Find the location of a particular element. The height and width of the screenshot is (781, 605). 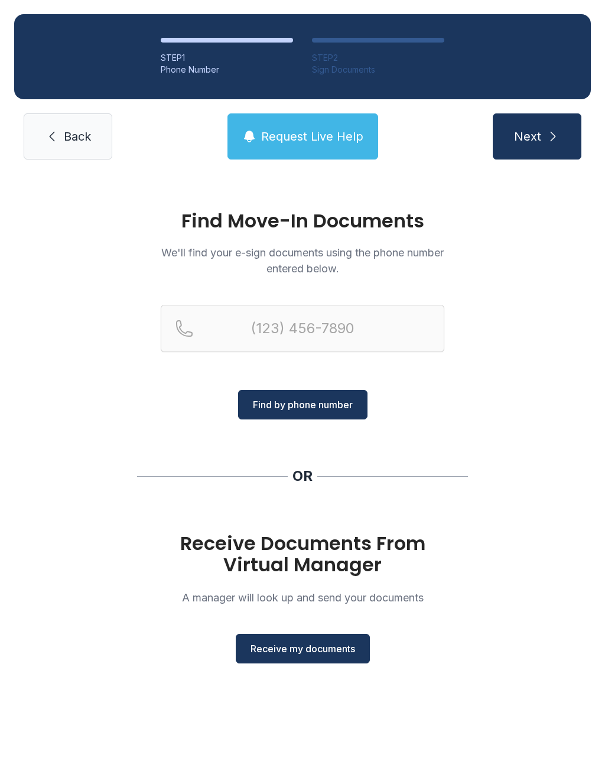

p: A manager will look up and send your documents is located at coordinates (302, 597).